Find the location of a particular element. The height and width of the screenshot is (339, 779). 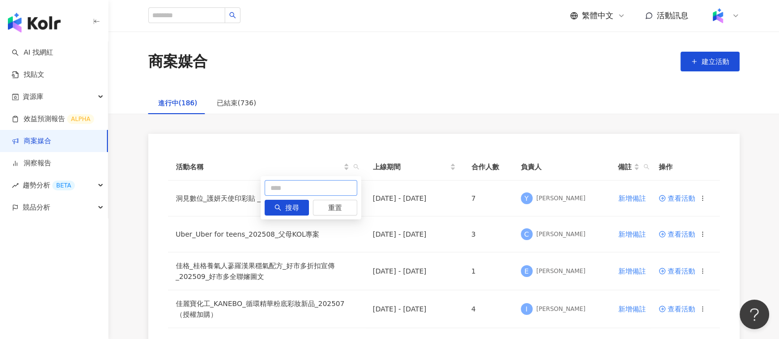

span: 上線期間 is located at coordinates (410, 167).